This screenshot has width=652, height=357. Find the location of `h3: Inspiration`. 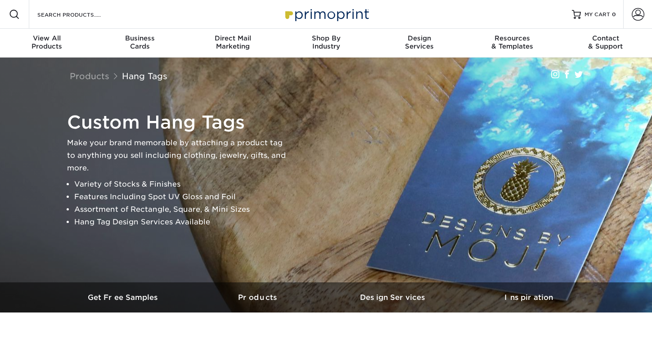

h3: Inspiration is located at coordinates (529, 297).